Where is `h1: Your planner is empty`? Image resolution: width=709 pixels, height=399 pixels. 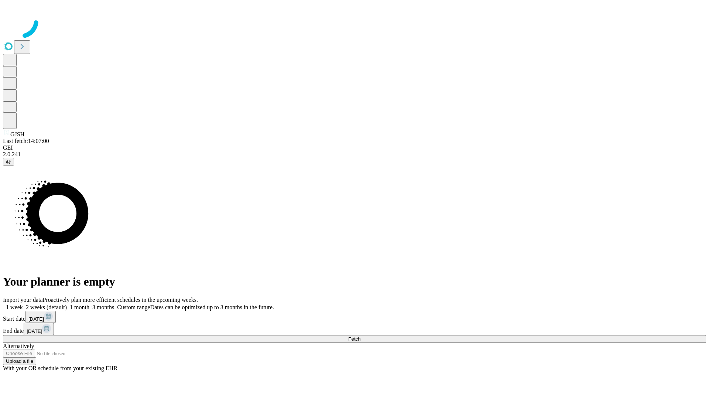 h1: Your planner is empty is located at coordinates (354, 281).